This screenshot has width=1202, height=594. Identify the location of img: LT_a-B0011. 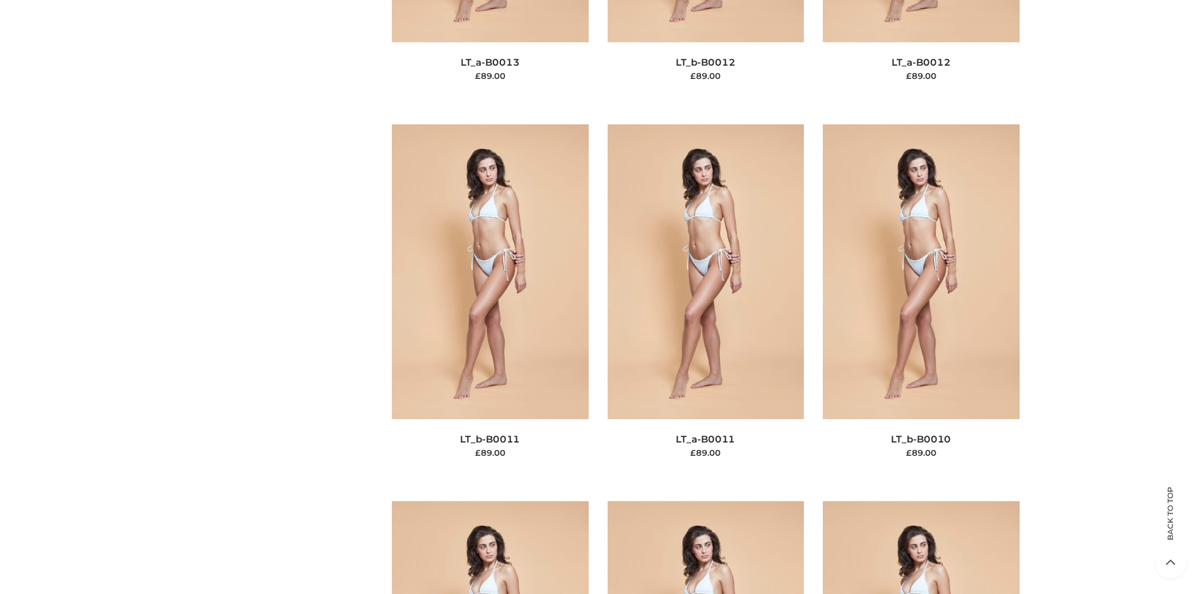
(706, 271).